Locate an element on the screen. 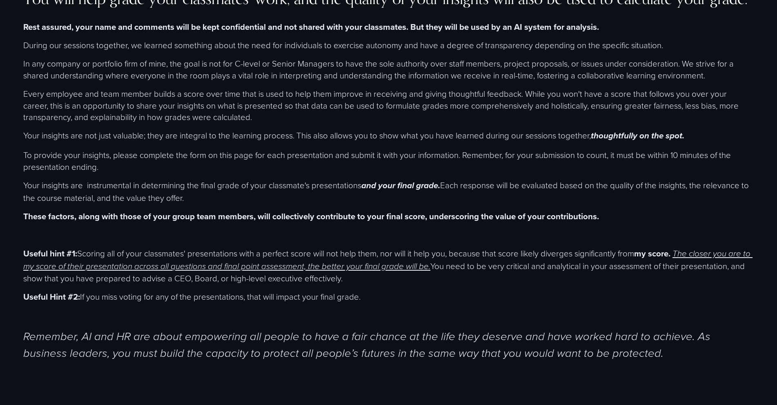 The height and width of the screenshot is (405, 777). em: and your final grade. is located at coordinates (400, 186).